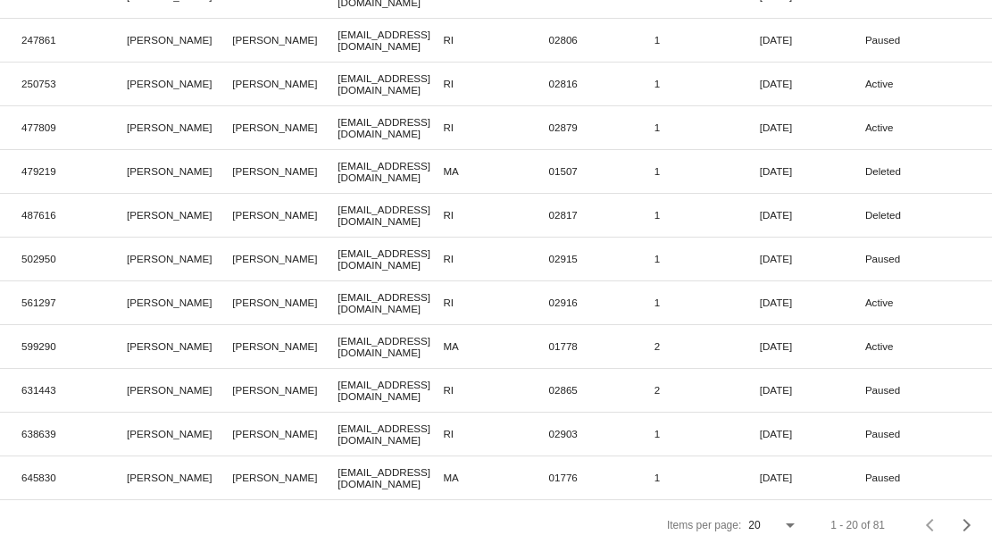  I want to click on mat-cell: 02916, so click(602, 302).